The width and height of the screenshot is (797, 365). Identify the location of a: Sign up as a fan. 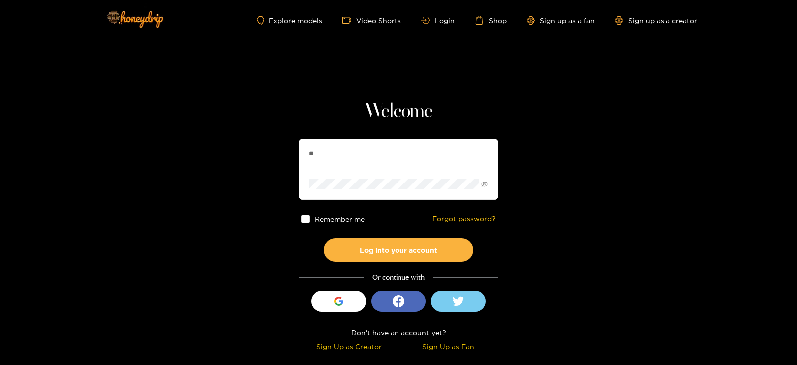
(560, 20).